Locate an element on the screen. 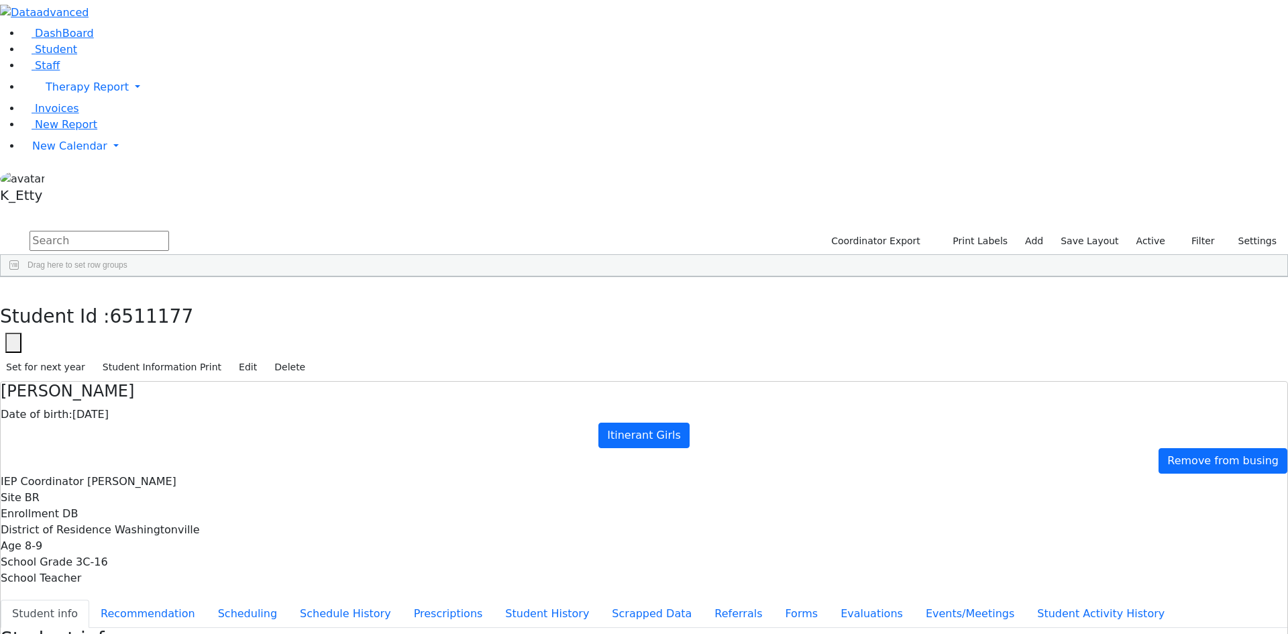  span: Staff is located at coordinates (47, 65).